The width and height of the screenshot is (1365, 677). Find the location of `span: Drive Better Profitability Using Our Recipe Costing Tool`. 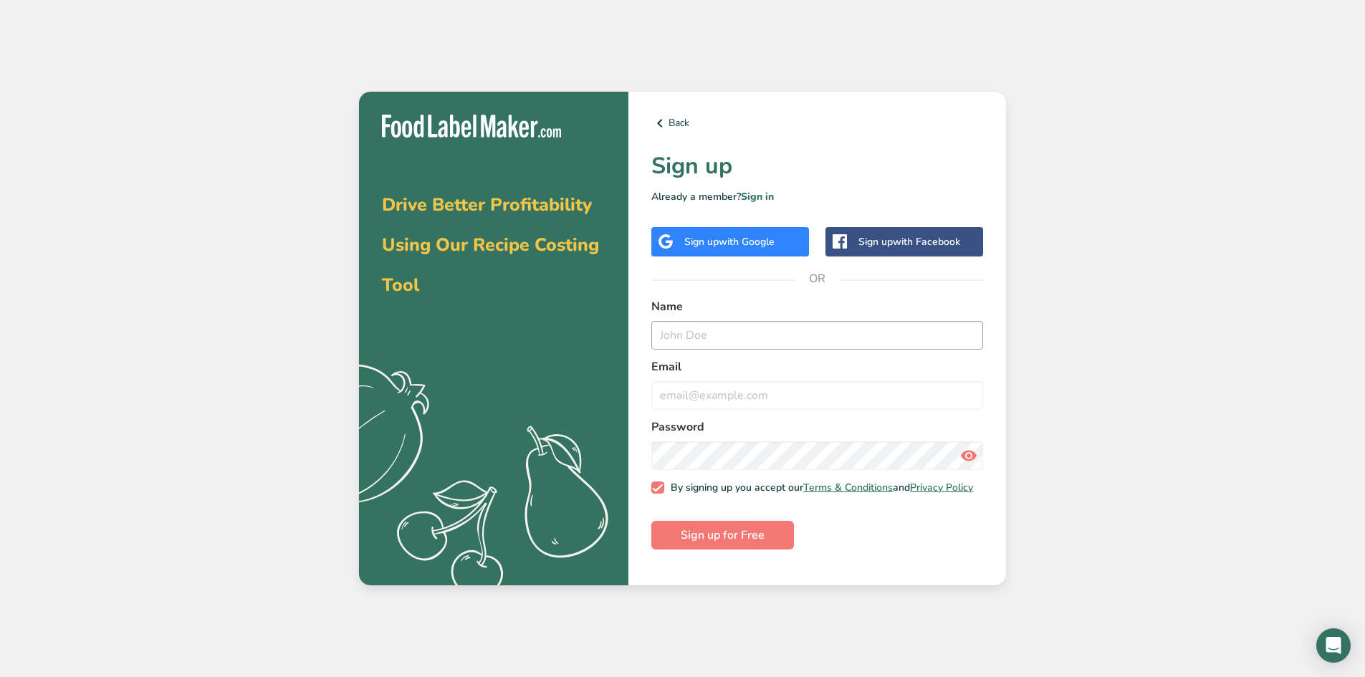

span: Drive Better Profitability Using Our Recipe Costing Tool is located at coordinates (490, 245).